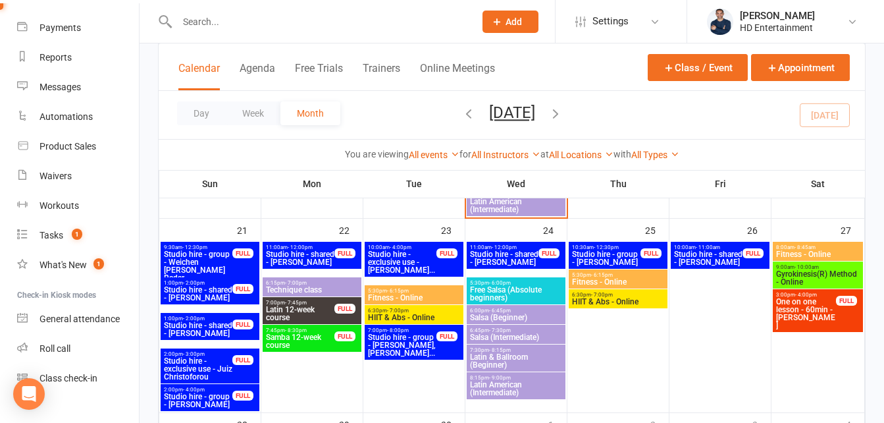  What do you see at coordinates (319, 22) in the screenshot?
I see `input: Search...` at bounding box center [319, 22].